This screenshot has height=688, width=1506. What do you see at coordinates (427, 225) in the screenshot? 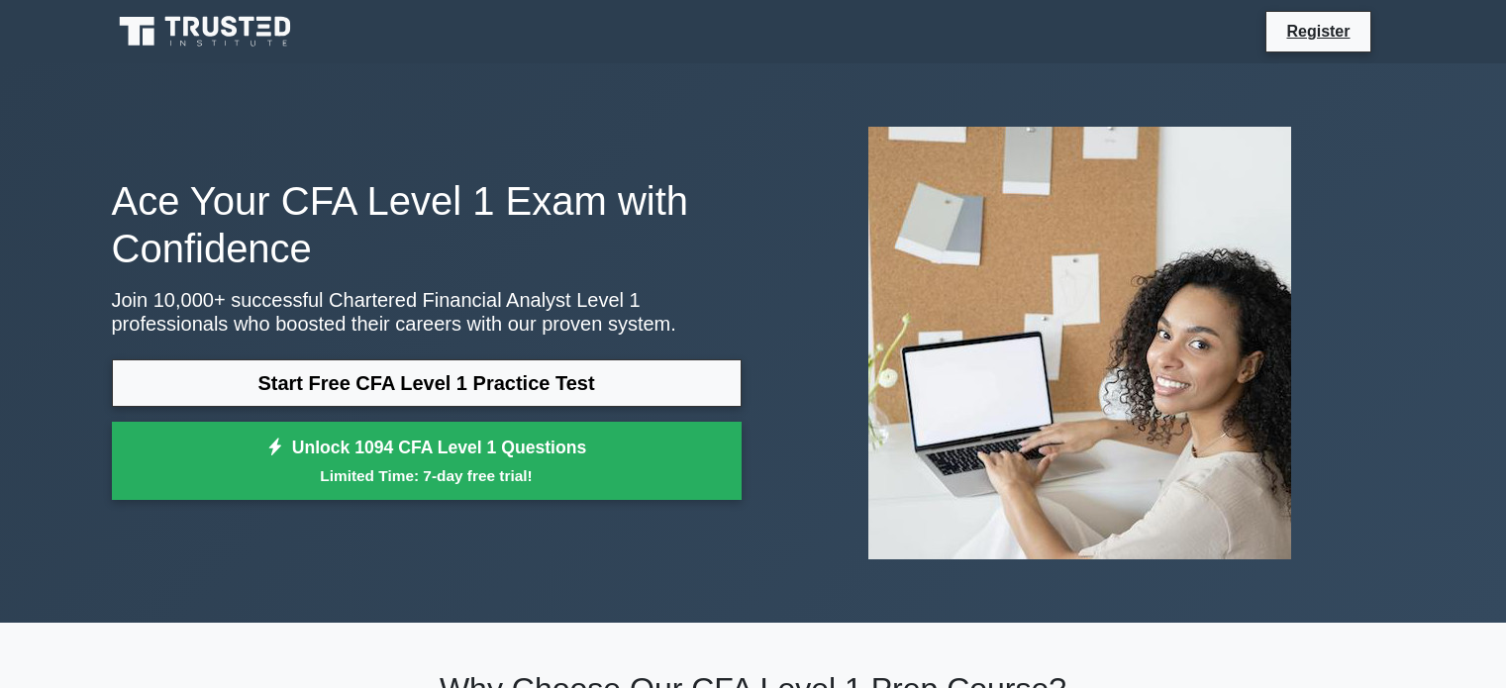
I see `h1: Ace Your CFA Level 1 Exam with Confidence` at bounding box center [427, 225].